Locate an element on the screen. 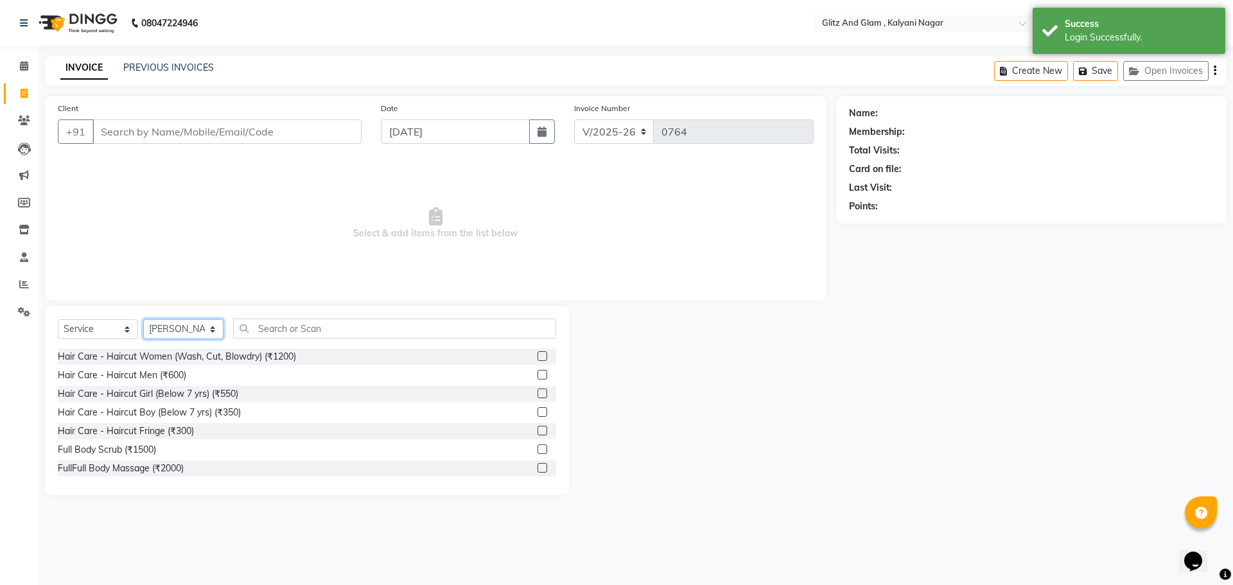 This screenshot has width=1233, height=585. div: Name: is located at coordinates (863, 113).